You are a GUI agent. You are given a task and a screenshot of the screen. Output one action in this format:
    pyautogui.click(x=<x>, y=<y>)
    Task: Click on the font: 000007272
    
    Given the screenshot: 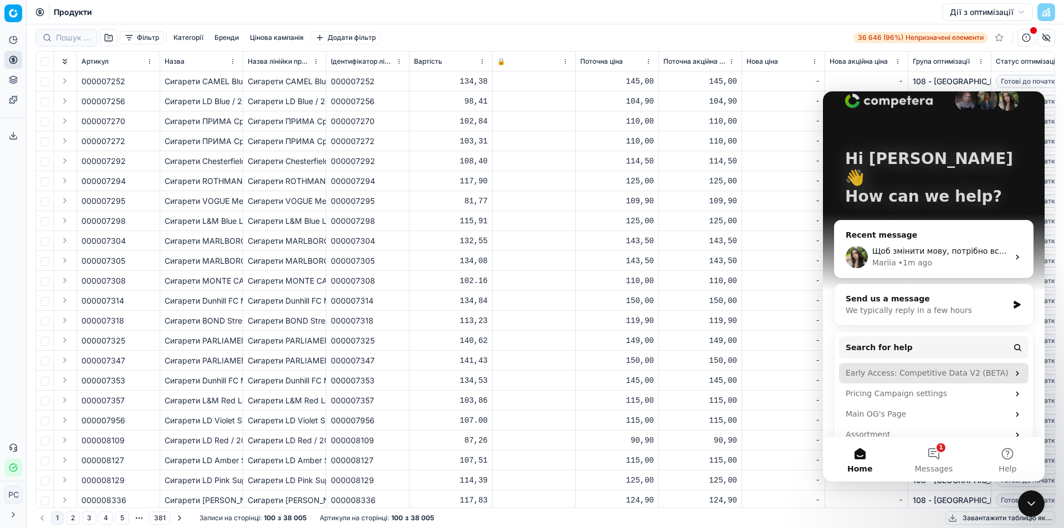 What is the action you would take?
    pyautogui.click(x=103, y=141)
    